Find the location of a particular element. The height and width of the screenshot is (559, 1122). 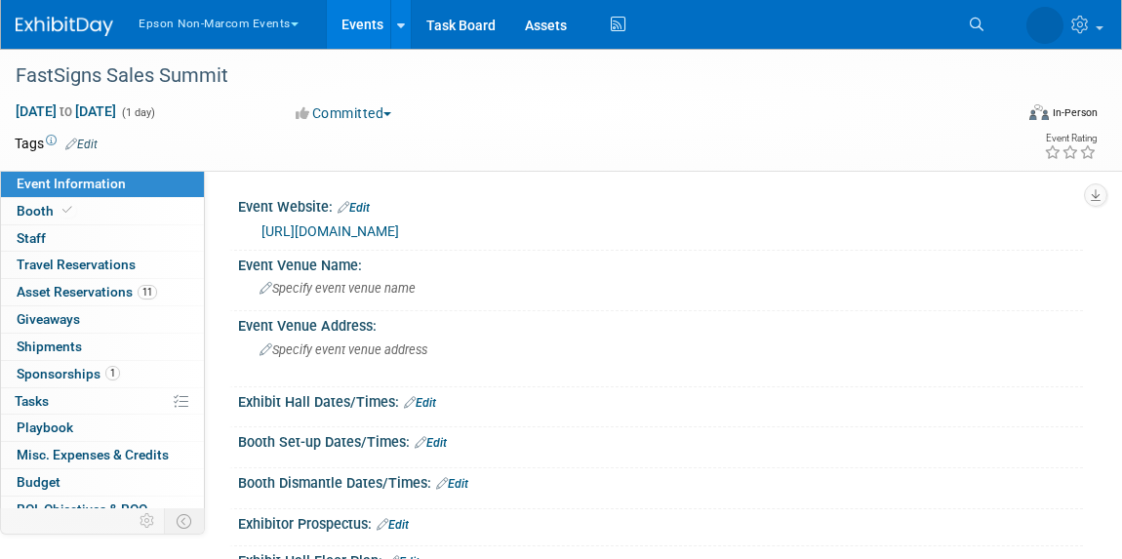

div: Event Venue Name: is located at coordinates (661, 263).